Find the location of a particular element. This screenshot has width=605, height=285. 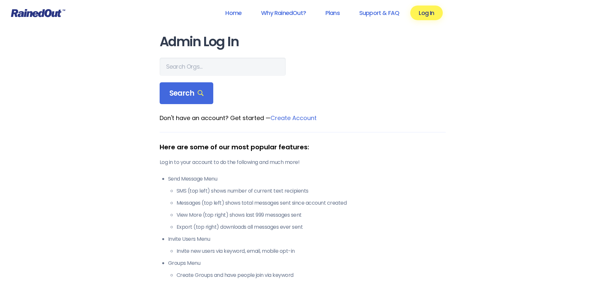

h1: Admin Log In is located at coordinates (303, 42).